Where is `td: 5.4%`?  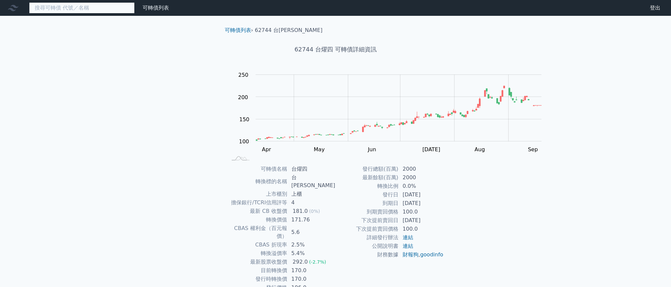 td: 5.4% is located at coordinates (311, 254).